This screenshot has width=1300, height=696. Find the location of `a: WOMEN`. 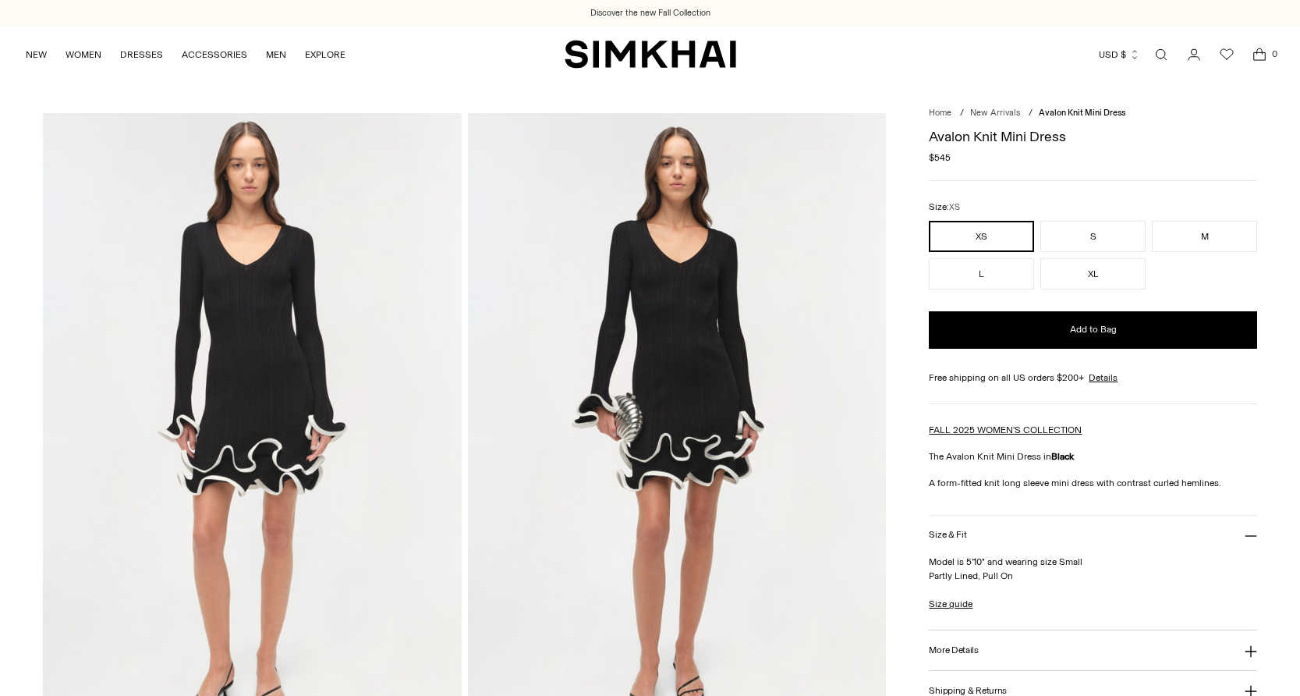

a: WOMEN is located at coordinates (83, 55).